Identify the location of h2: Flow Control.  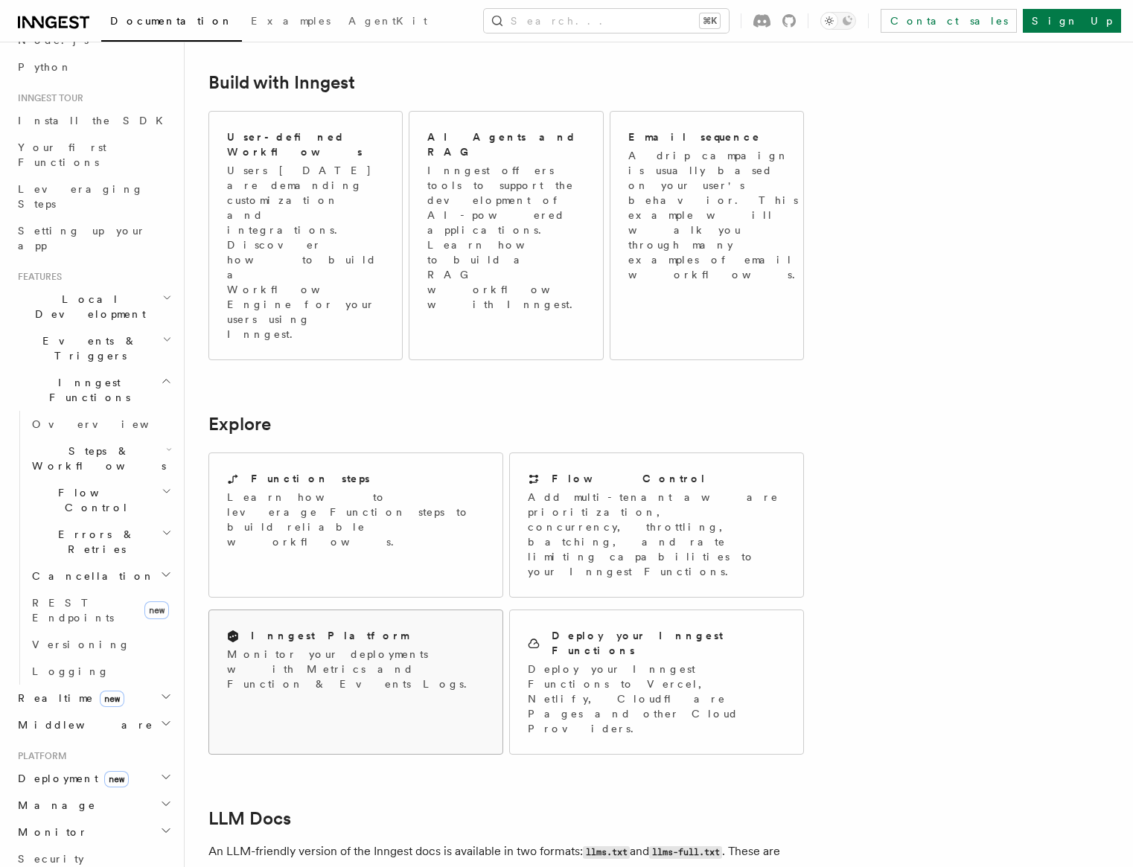
(629, 479).